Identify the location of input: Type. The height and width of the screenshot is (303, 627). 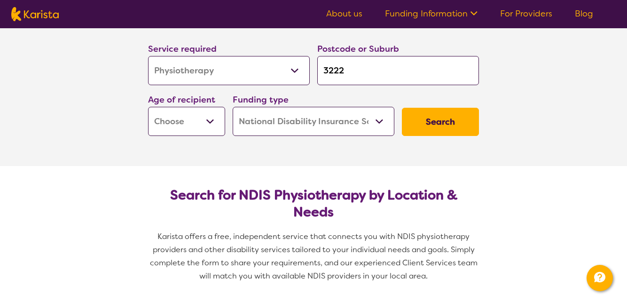
(398, 71).